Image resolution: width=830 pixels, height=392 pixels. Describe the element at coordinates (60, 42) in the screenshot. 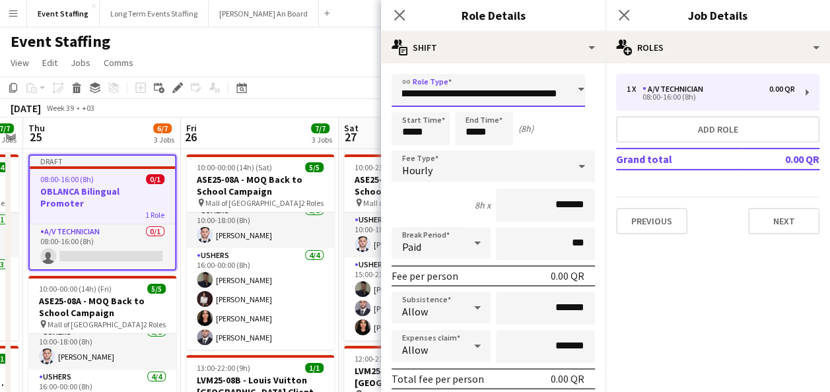

I see `h1: Event Staffing` at that location.